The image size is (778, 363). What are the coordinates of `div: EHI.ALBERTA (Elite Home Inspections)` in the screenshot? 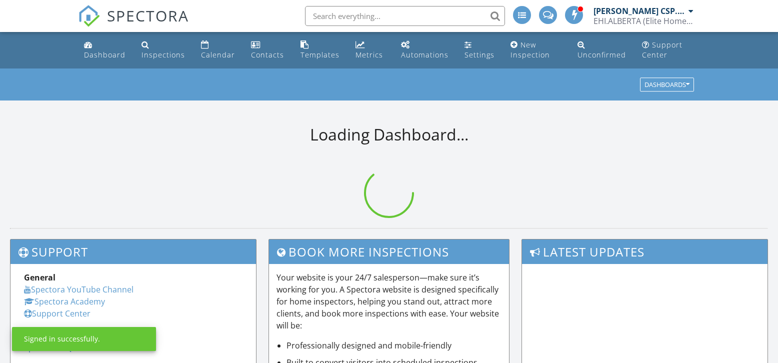 It's located at (643, 21).